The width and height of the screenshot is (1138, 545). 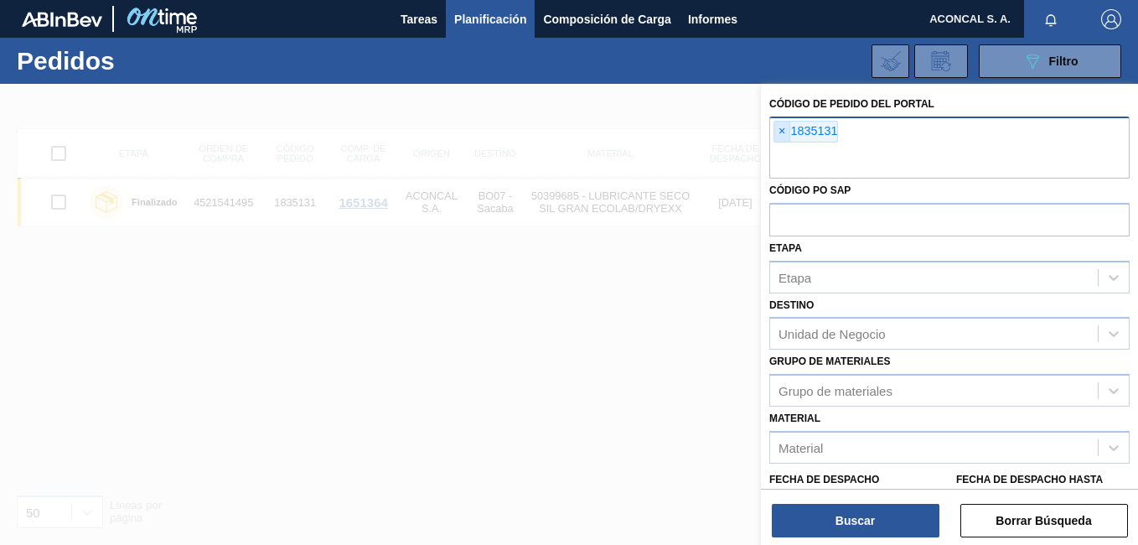 What do you see at coordinates (824, 479) in the screenshot?
I see `label: Fecha de Despacho` at bounding box center [824, 479].